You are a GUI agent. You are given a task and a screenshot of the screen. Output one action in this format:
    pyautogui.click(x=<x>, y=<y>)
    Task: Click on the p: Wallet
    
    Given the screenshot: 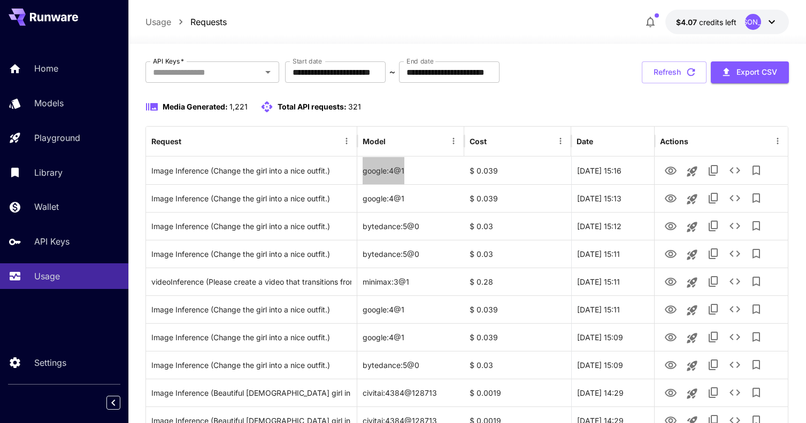 What is the action you would take?
    pyautogui.click(x=47, y=207)
    